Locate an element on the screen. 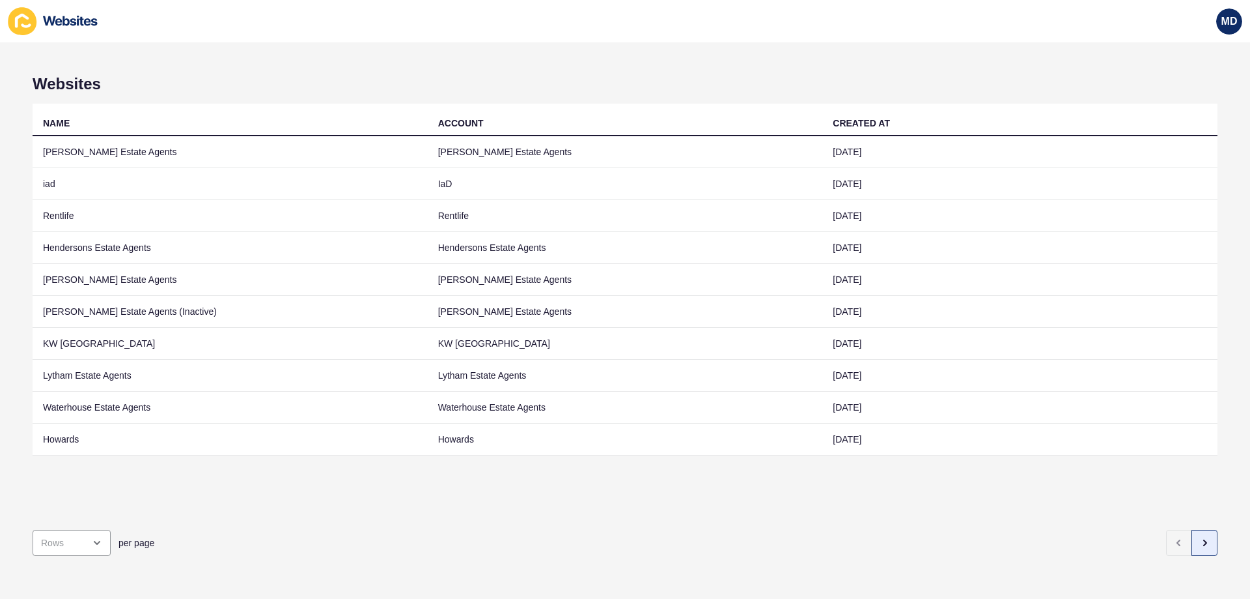 The width and height of the screenshot is (1250, 599). h1: Websites is located at coordinates (625, 84).